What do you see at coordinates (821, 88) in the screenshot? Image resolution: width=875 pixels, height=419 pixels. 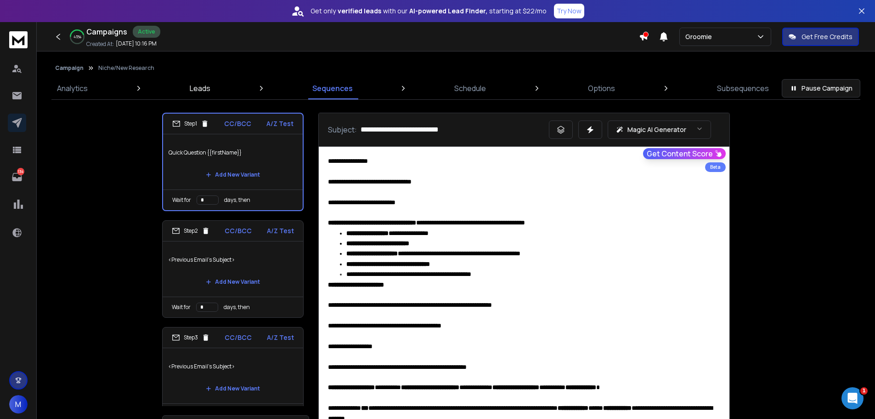 I see `button: Pause Campaign` at bounding box center [821, 88].